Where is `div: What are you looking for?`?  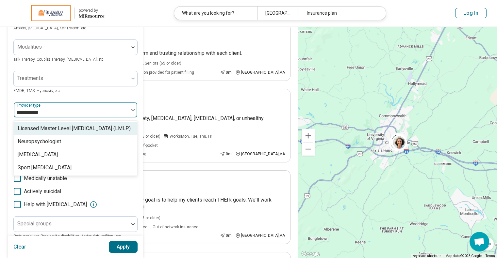
div: What are you looking for? is located at coordinates (215, 13).